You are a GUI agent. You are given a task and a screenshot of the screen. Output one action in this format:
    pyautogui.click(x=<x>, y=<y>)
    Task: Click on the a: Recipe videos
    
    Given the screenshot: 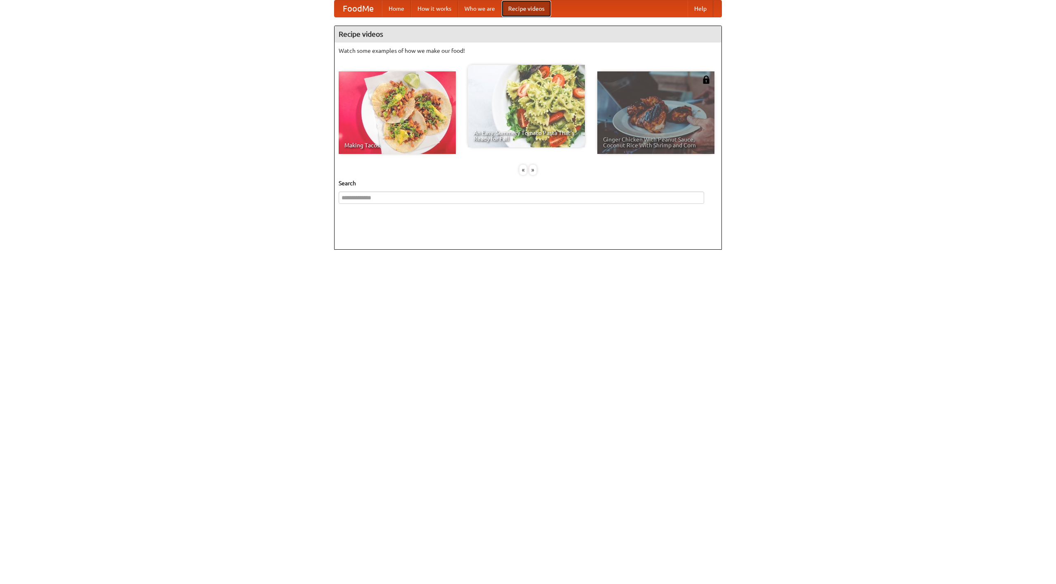 What is the action you would take?
    pyautogui.click(x=526, y=9)
    